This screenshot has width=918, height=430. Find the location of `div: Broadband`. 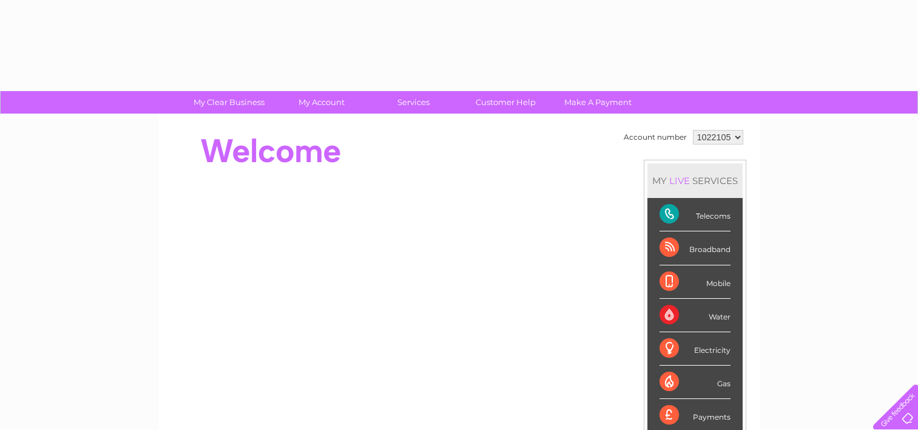

div: Broadband is located at coordinates (695, 248).